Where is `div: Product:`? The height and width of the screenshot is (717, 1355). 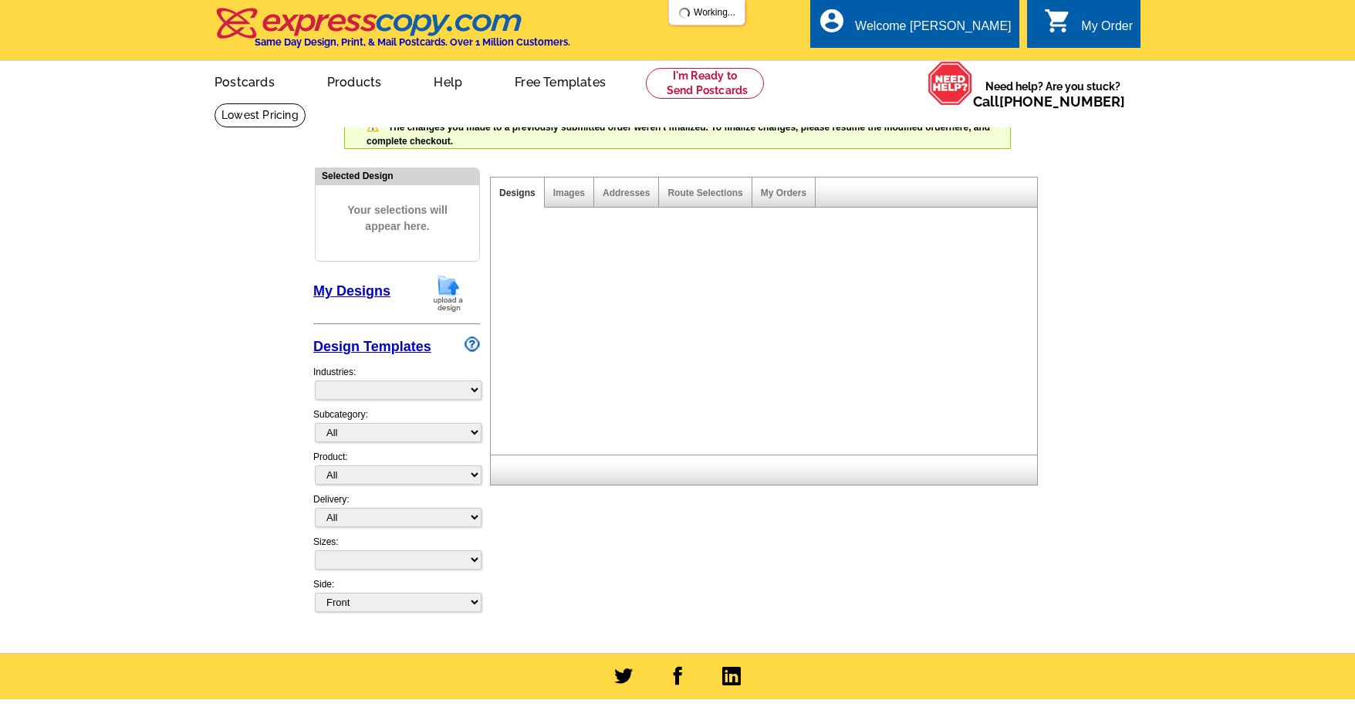 div: Product: is located at coordinates (397, 471).